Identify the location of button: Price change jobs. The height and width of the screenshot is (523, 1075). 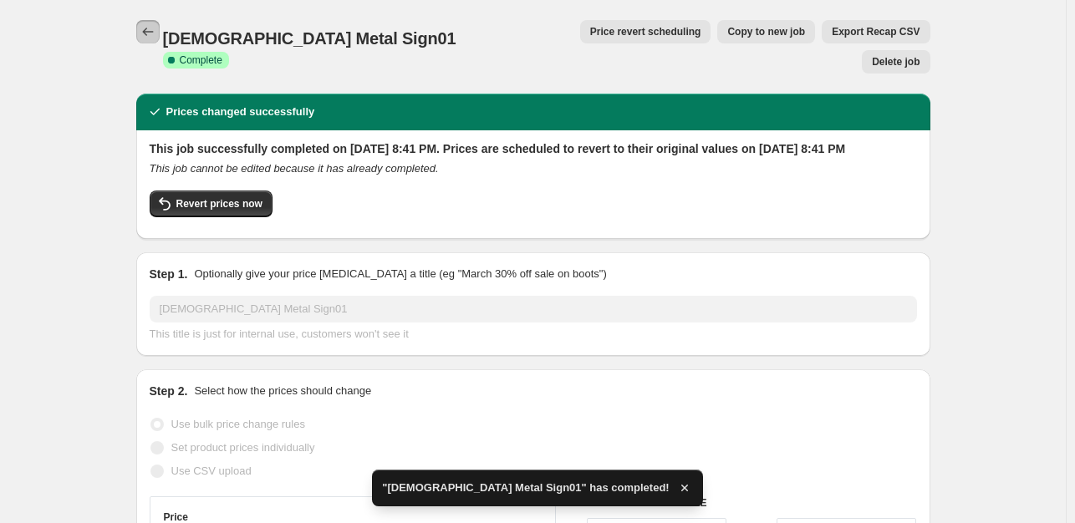
(148, 32).